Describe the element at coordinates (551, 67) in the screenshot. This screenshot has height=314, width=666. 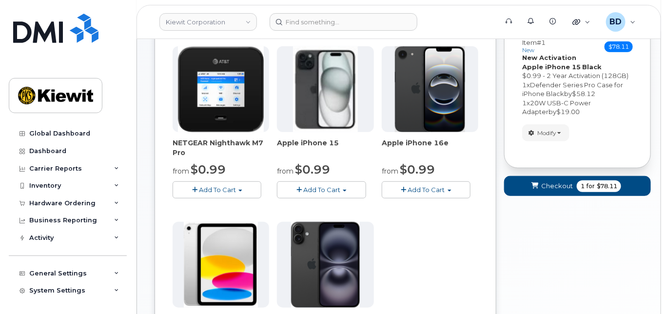
I see `strong: Apple iPhone 15` at that location.